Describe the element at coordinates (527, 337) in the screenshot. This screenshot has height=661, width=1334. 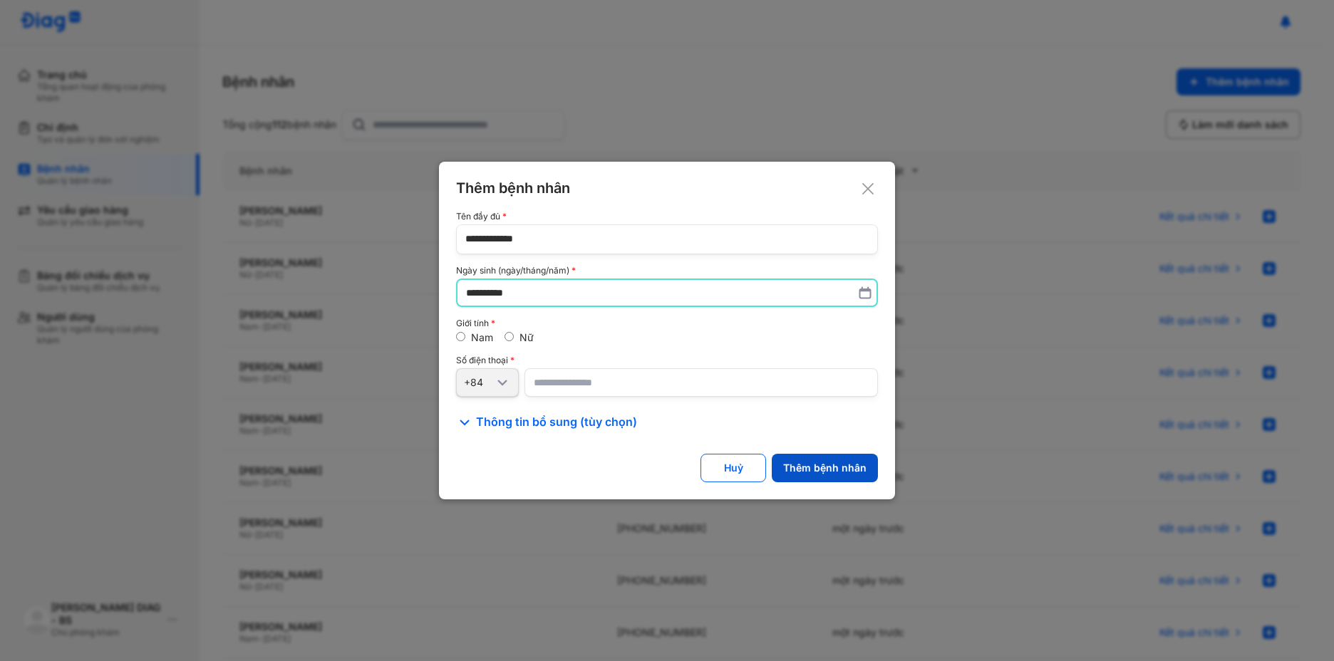
I see `label: Nữ` at that location.